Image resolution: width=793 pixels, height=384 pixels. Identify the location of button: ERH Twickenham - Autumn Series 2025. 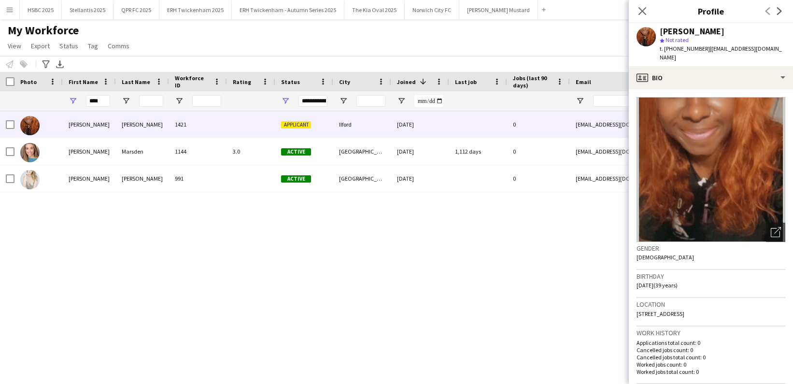
(288, 10).